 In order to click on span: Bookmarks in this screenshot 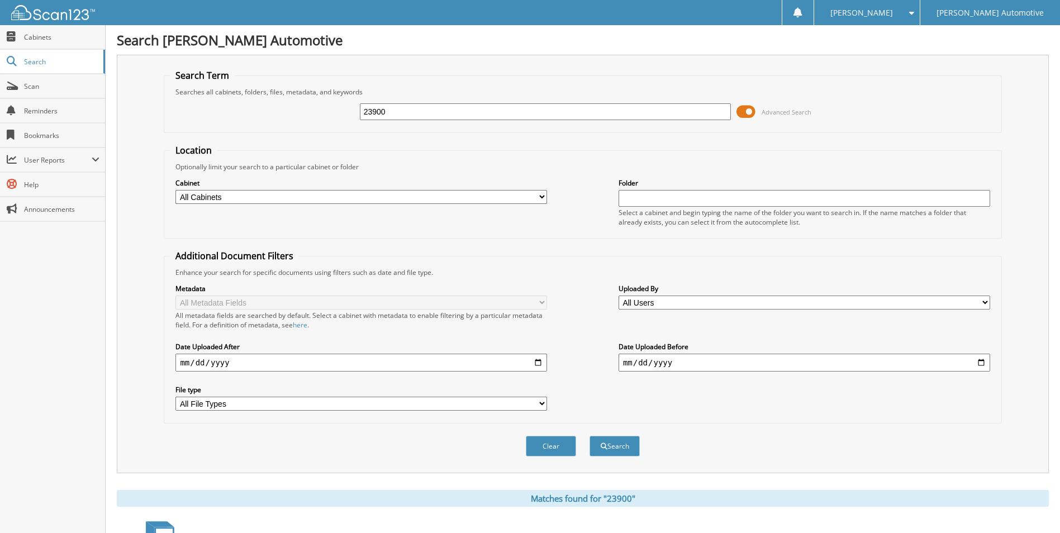, I will do `click(61, 135)`.